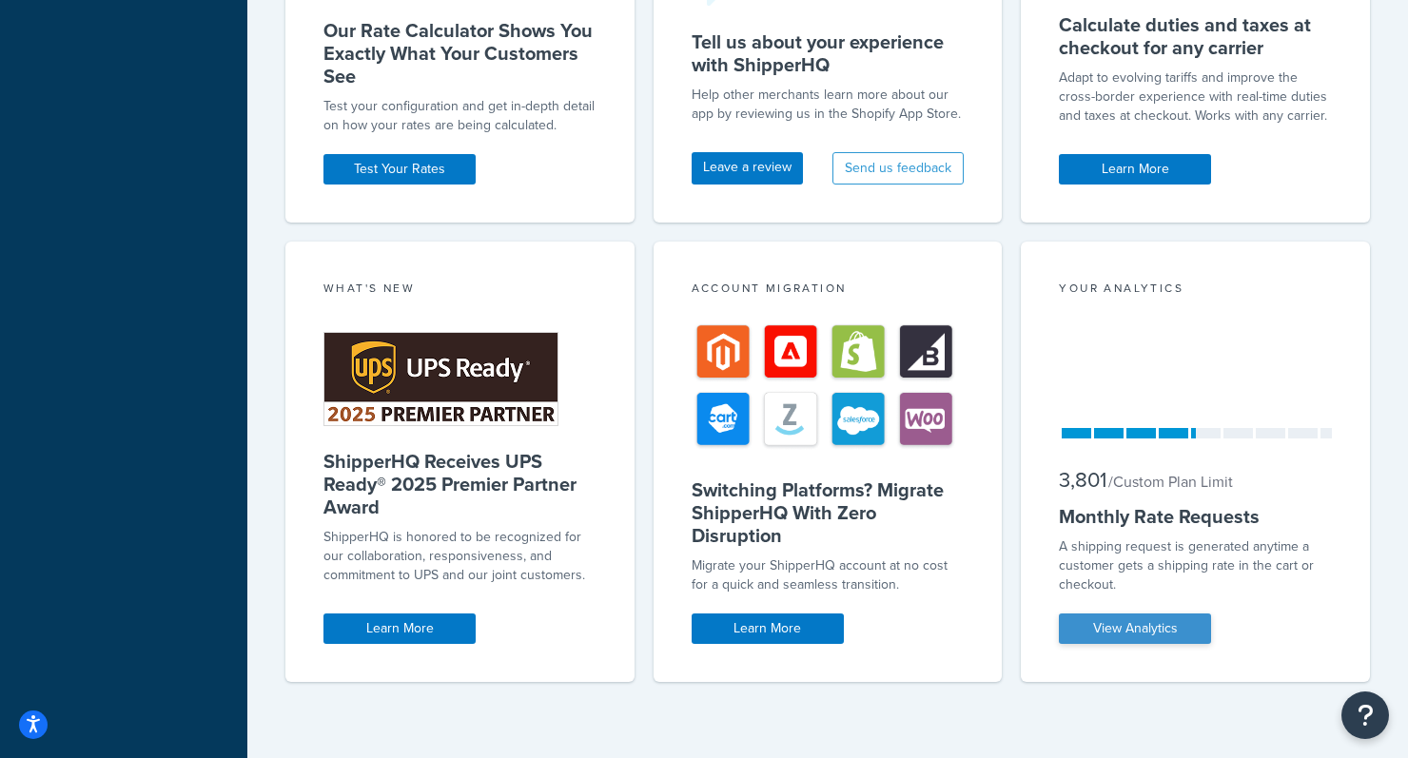  What do you see at coordinates (459, 556) in the screenshot?
I see `p: ShipperHQ is honored to be recognized for our collaboration, responsiveness, and commitment to UP...` at bounding box center [459, 556].